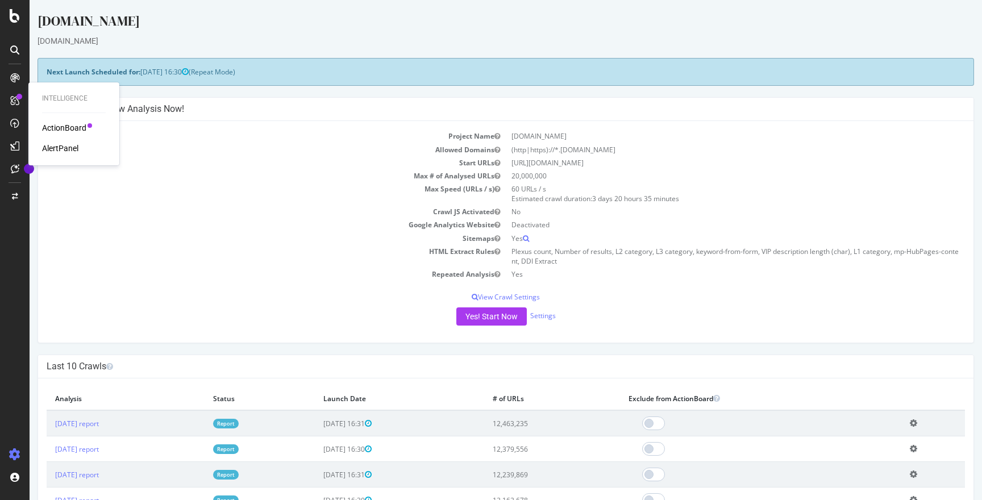 The height and width of the screenshot is (500, 982). I want to click on th: Exclude from ActionBoard, so click(731, 398).